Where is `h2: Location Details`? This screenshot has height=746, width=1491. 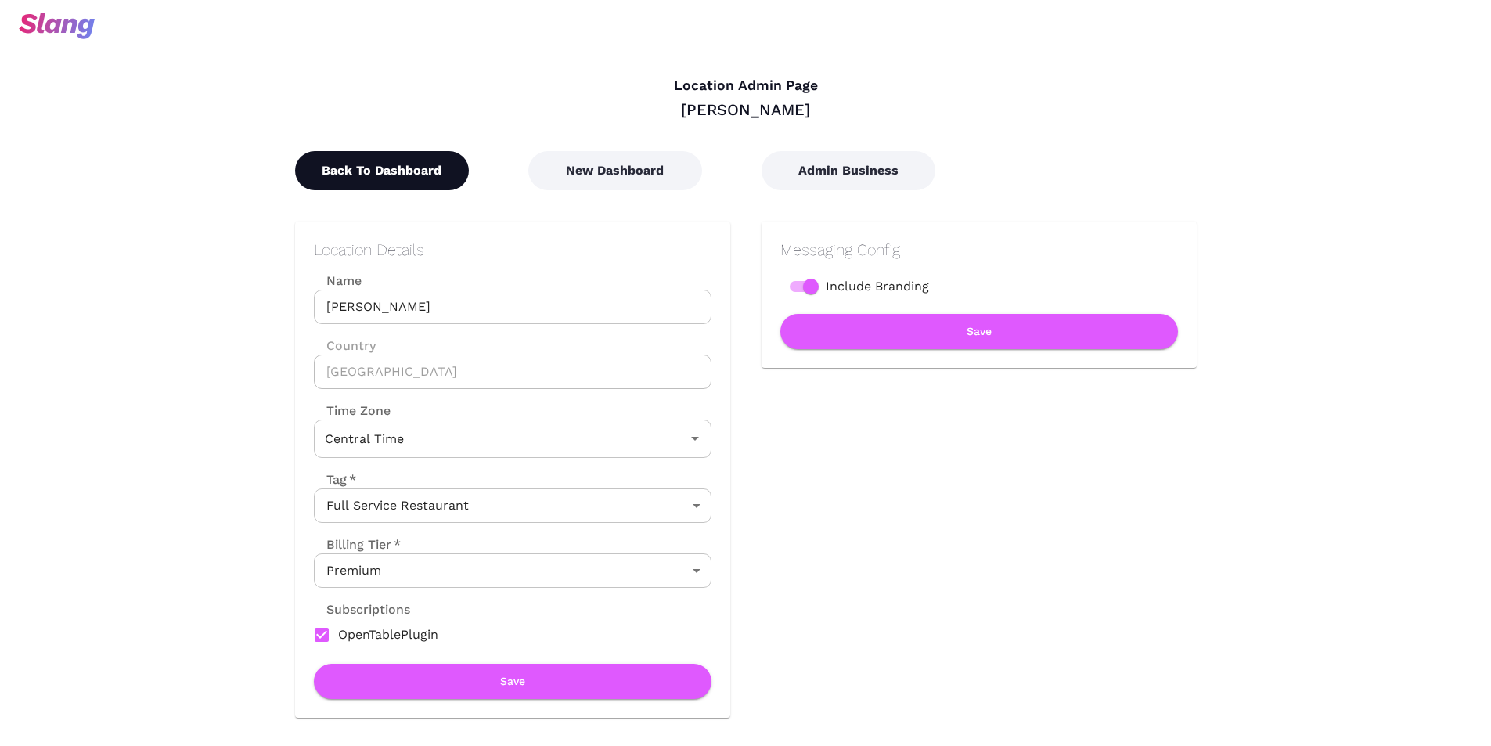
h2: Location Details is located at coordinates (513, 250).